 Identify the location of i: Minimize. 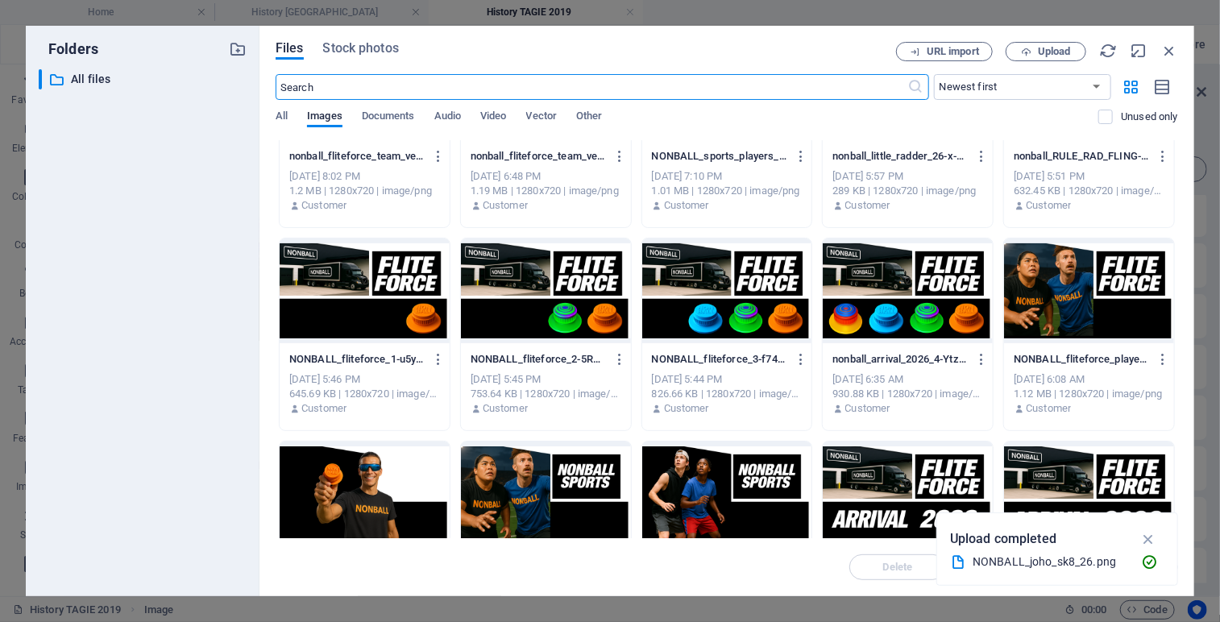
(1139, 51).